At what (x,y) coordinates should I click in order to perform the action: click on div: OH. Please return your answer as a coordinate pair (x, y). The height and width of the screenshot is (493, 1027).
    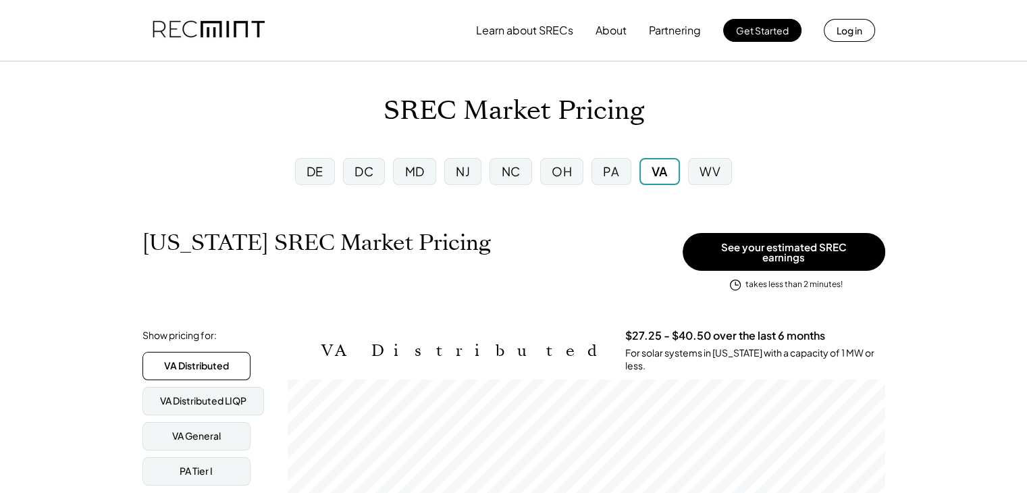
    Looking at the image, I should click on (562, 171).